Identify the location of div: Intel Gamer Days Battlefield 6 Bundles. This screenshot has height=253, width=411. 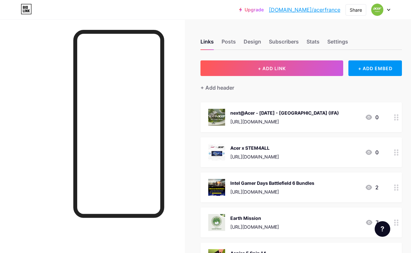
(272, 183).